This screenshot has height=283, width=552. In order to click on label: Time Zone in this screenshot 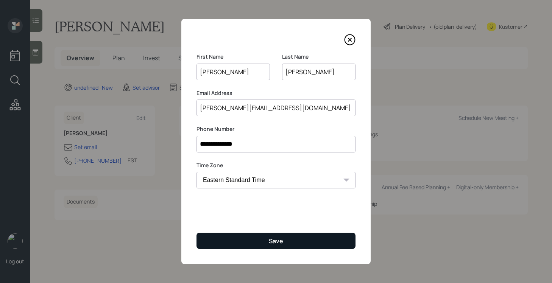, I will do `click(276, 166)`.